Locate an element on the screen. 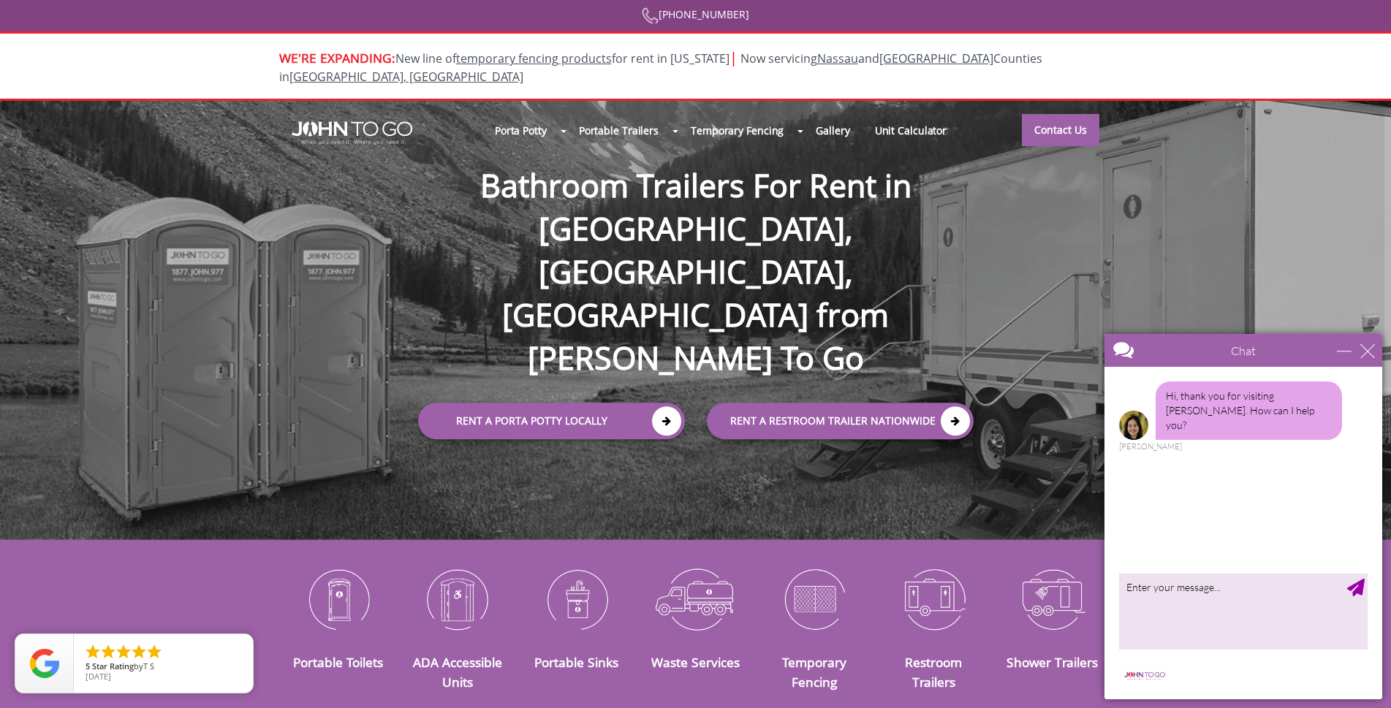  img: Portable-Toilets-icon_N.png is located at coordinates (338, 599).